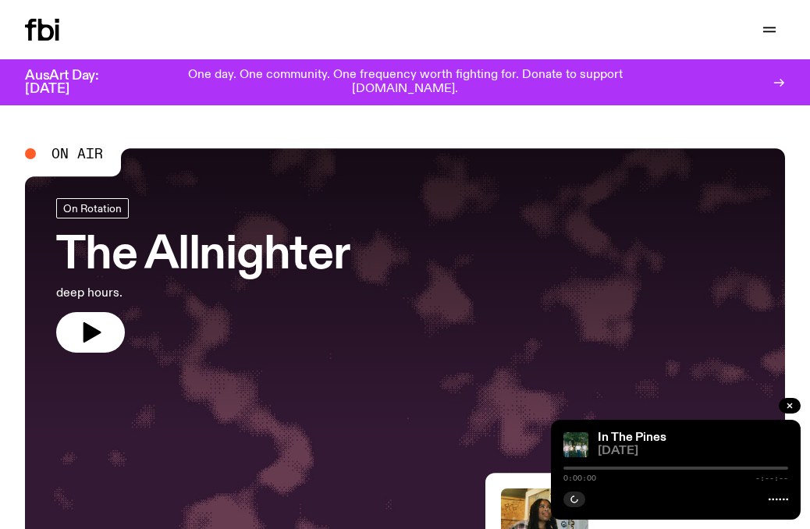  Describe the element at coordinates (580, 479) in the screenshot. I see `span: 0:00:00` at that location.